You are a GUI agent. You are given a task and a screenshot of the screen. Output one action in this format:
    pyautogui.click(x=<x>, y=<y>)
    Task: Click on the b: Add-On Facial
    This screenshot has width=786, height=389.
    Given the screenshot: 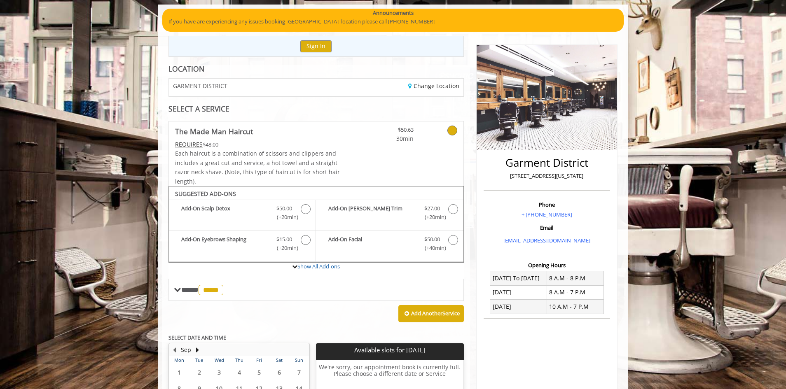 What is the action you would take?
    pyautogui.click(x=372, y=244)
    